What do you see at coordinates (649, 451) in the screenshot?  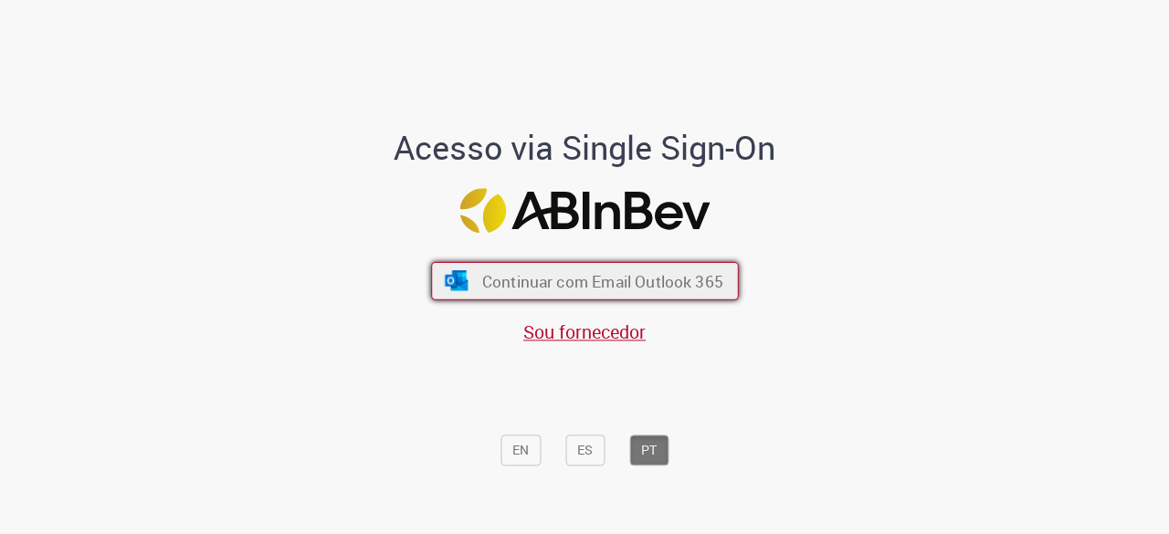 I see `button: PT` at bounding box center [649, 451].